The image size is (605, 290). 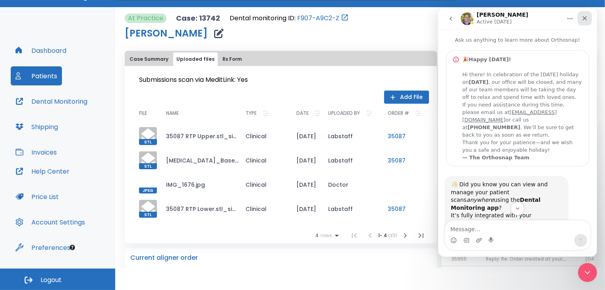 What do you see at coordinates (43, 248) in the screenshot?
I see `button: Preferences` at bounding box center [43, 248].